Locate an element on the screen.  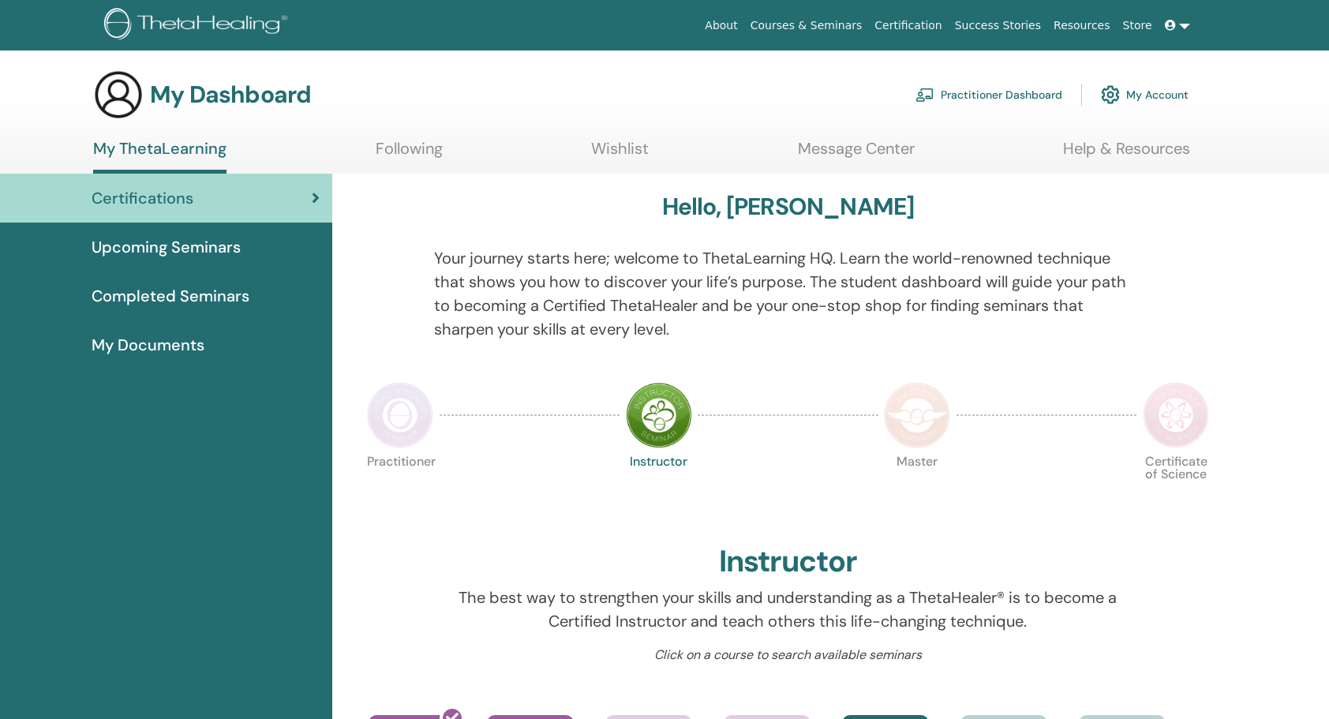
a: Help & Resources is located at coordinates (1126, 154).